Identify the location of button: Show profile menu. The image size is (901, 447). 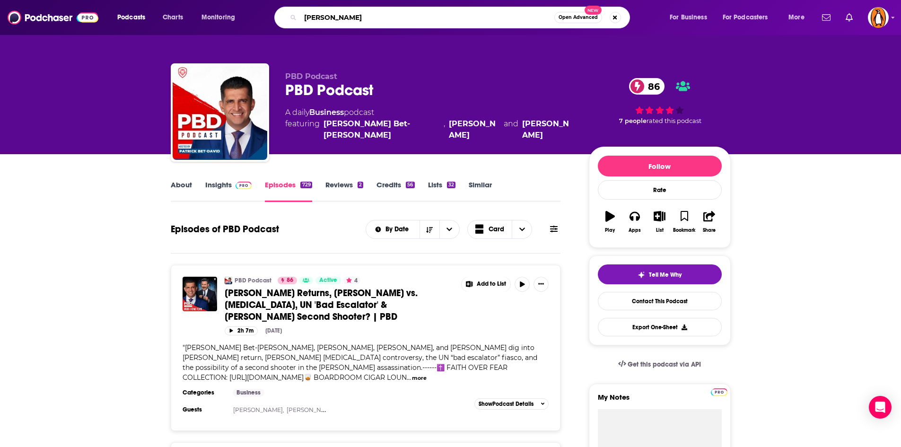
(878, 17).